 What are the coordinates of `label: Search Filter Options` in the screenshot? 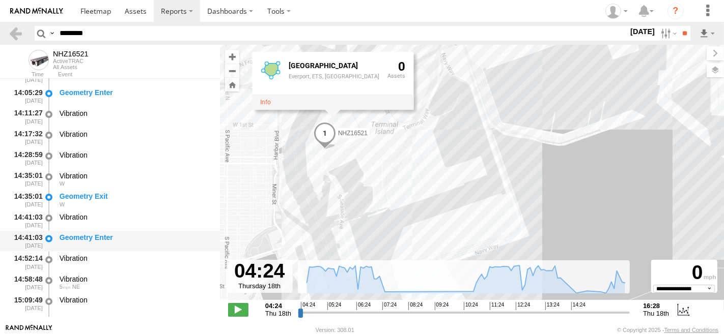 It's located at (667, 33).